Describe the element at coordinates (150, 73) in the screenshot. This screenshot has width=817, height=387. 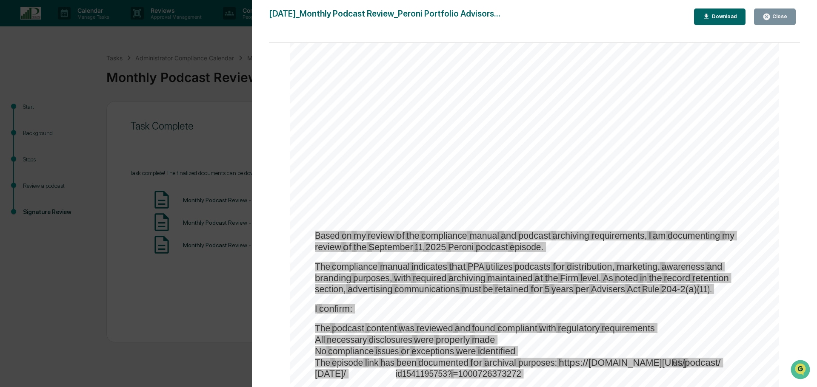
I see `button: Start new chat` at that location.